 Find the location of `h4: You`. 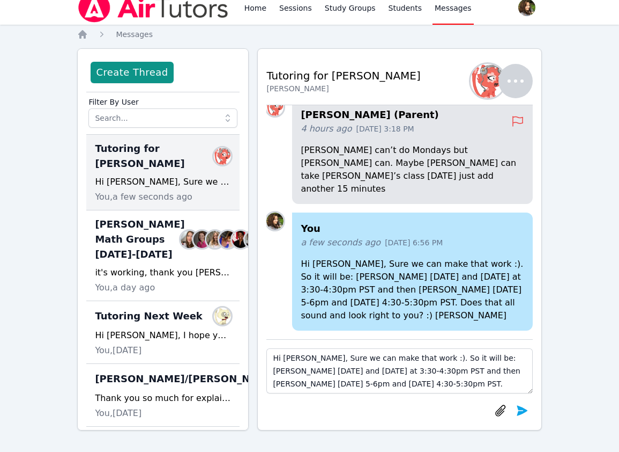

h4: You is located at coordinates (412, 228).